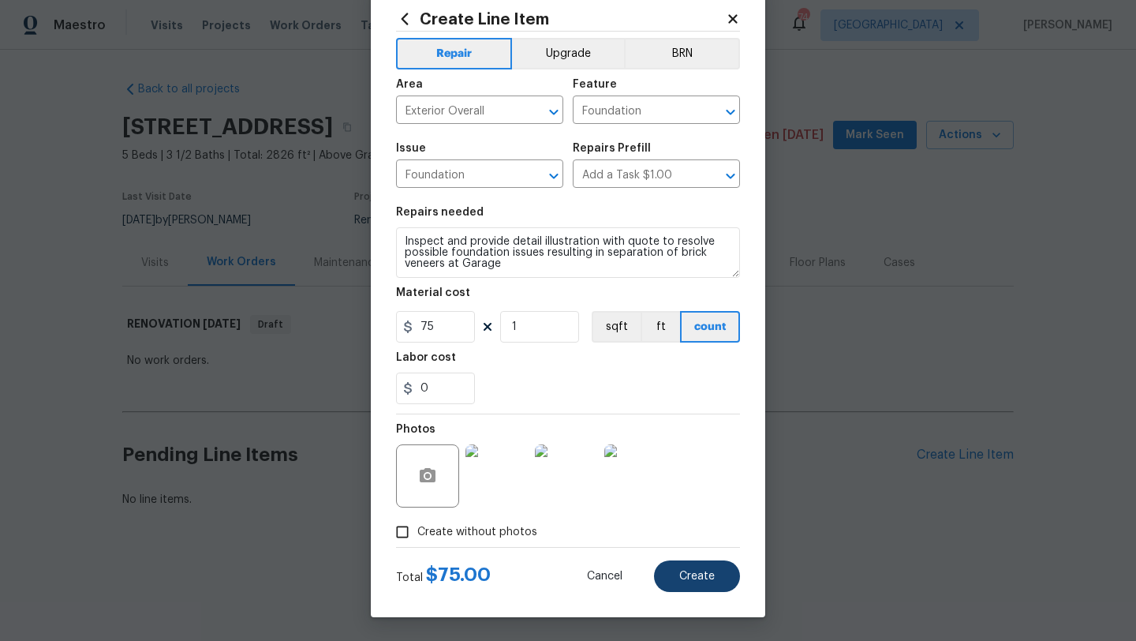  Describe the element at coordinates (612, 148) in the screenshot. I see `h5: Repairs Prefill` at that location.